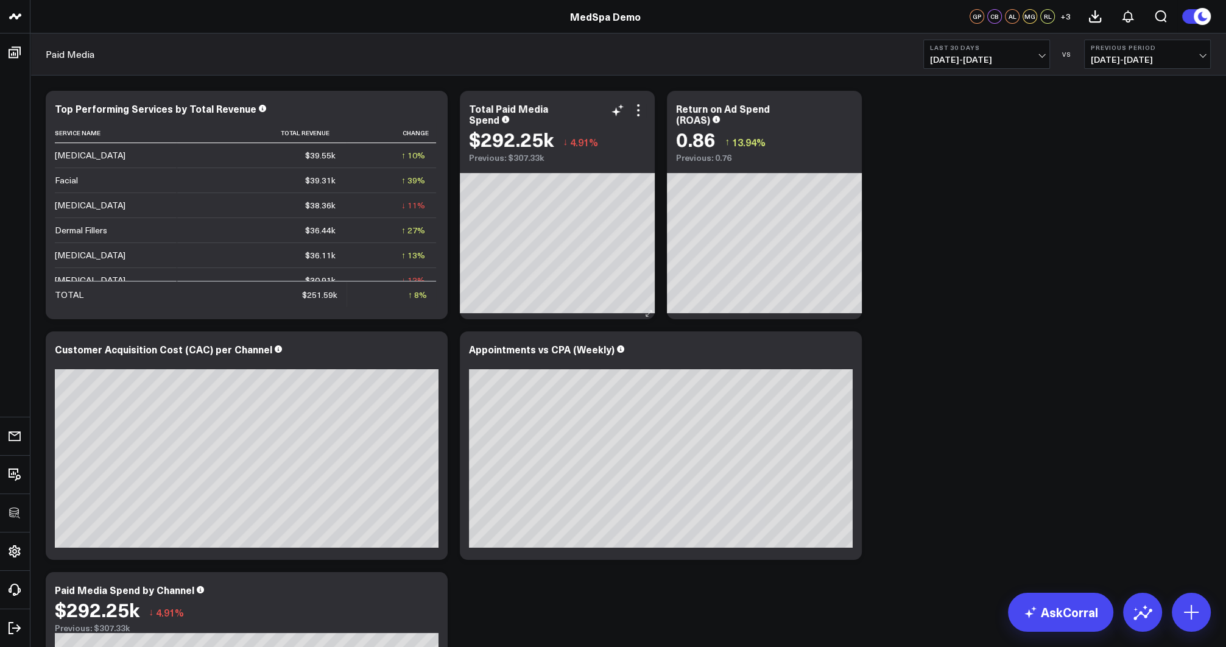  Describe the element at coordinates (1065, 16) in the screenshot. I see `button: +3` at that location.